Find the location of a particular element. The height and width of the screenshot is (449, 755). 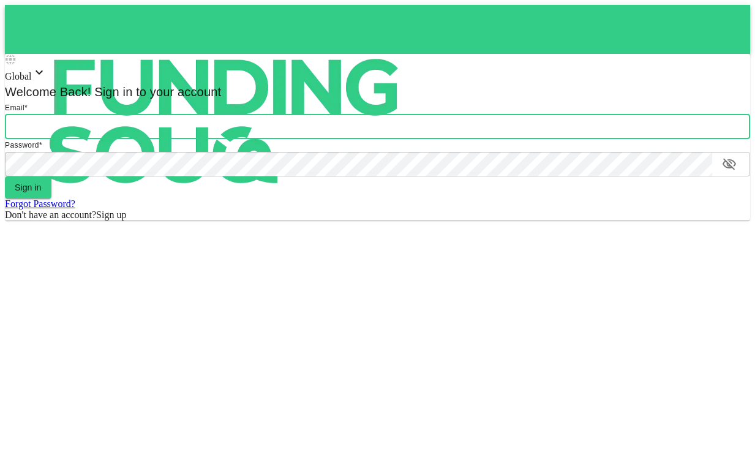

span: Email is located at coordinates (15, 108).